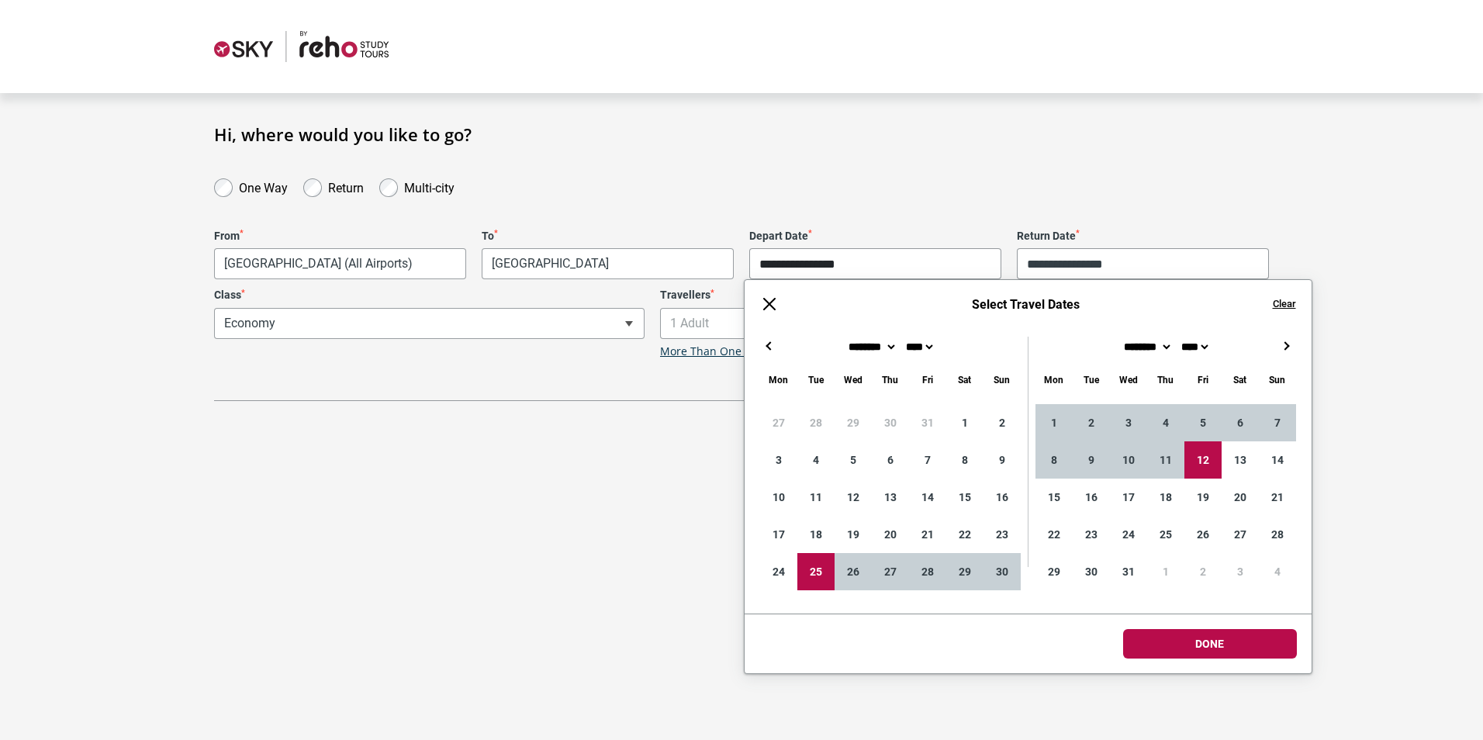 The height and width of the screenshot is (740, 1483). Describe the element at coordinates (340, 264) in the screenshot. I see `span: Melbourne, Australia` at that location.